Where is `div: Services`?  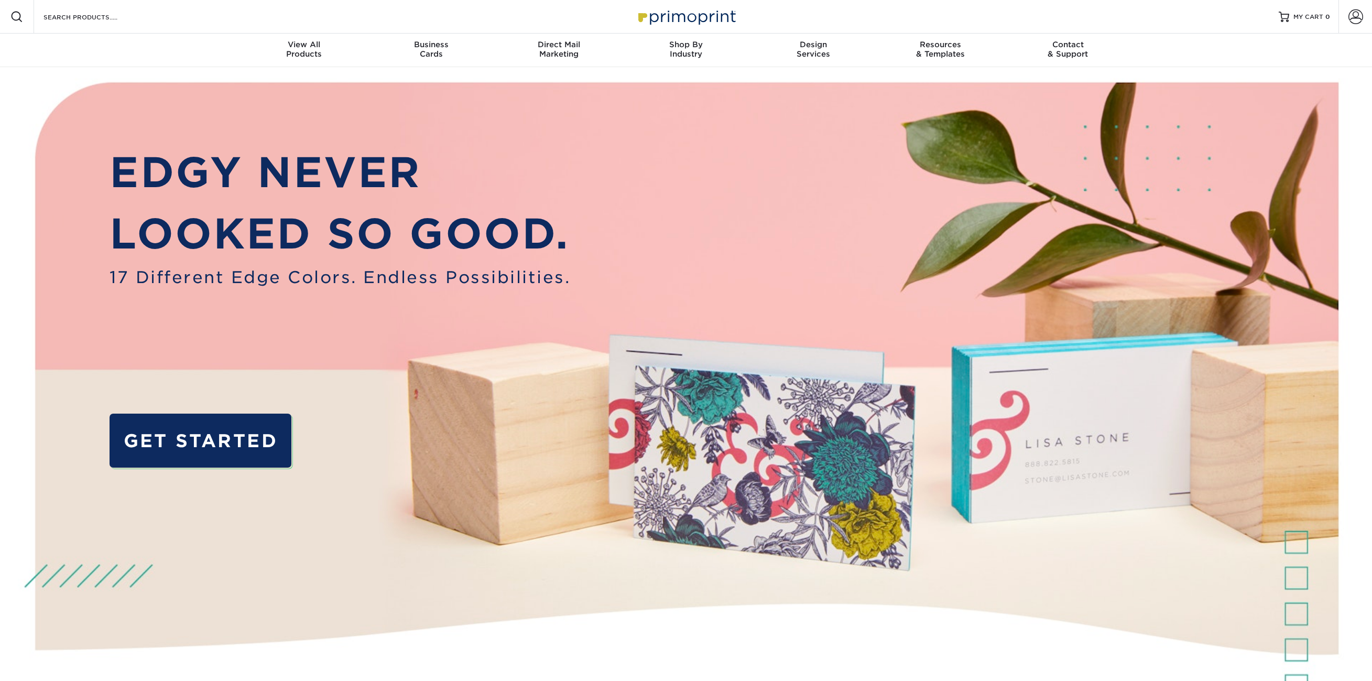
div: Services is located at coordinates (813, 49).